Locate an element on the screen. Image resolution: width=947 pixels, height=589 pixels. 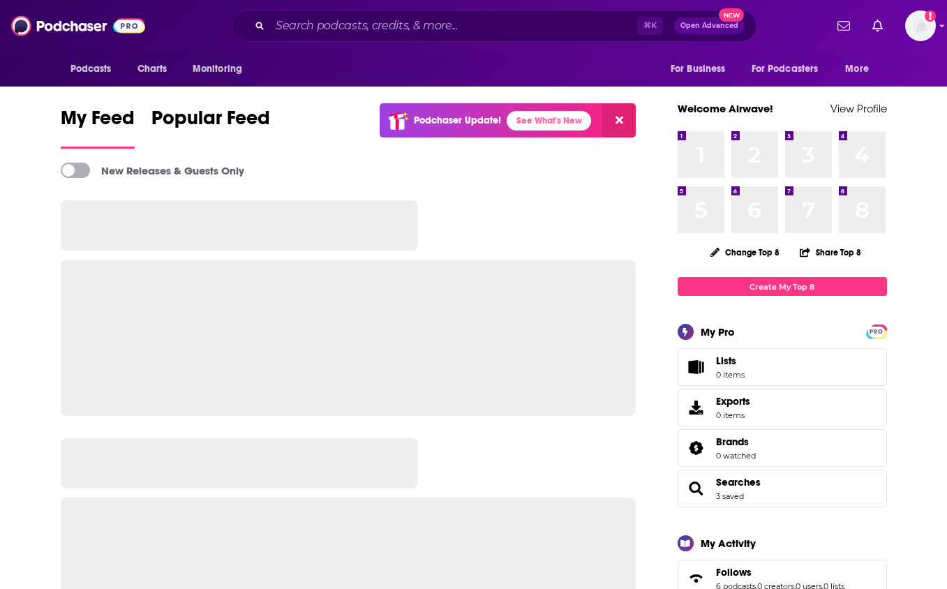
span: Monitoring is located at coordinates (217, 69).